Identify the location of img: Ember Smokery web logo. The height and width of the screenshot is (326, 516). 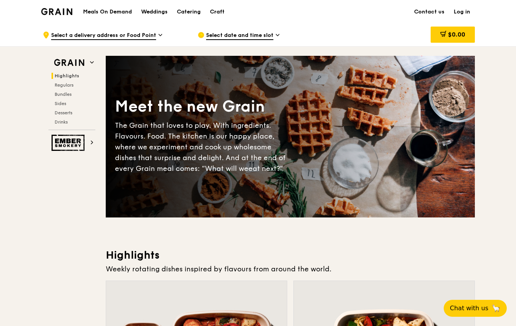
(69, 143).